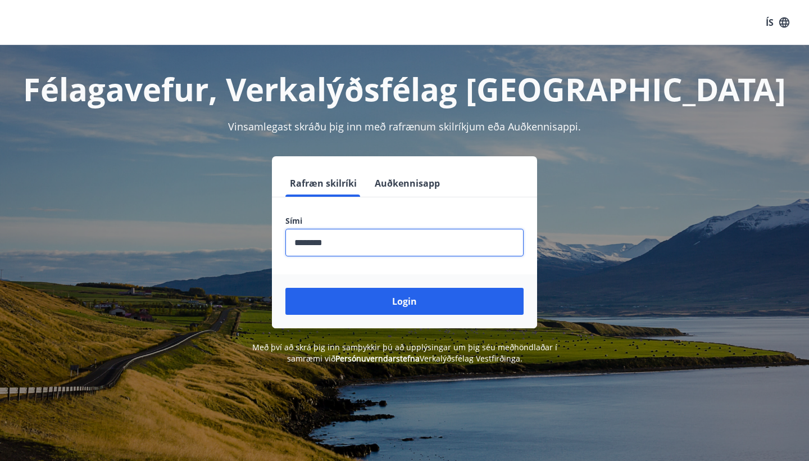 The image size is (809, 461). Describe the element at coordinates (404, 126) in the screenshot. I see `span: Vinsamlegast skráðu þig inn með rafrænum skilríkjum eða Auðkennisappi.` at that location.